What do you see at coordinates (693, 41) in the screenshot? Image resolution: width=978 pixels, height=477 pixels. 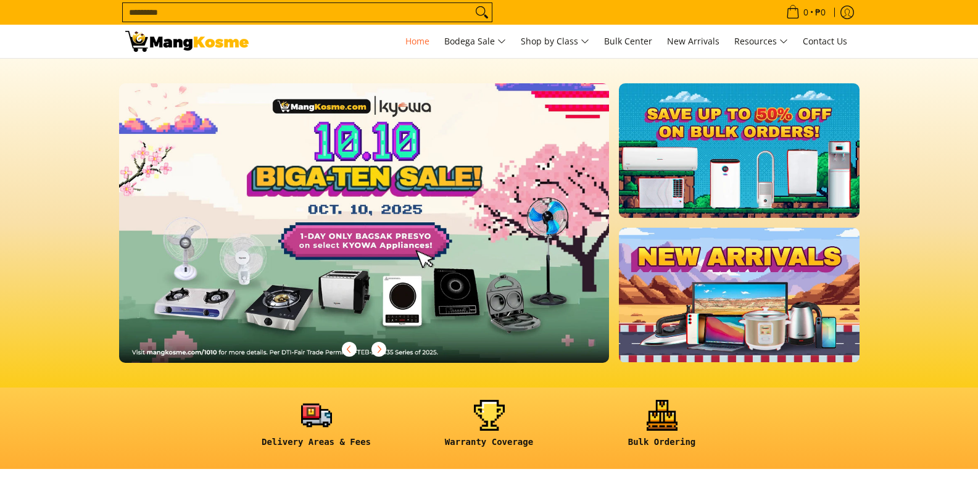 I see `a: New Arrivals` at bounding box center [693, 41].